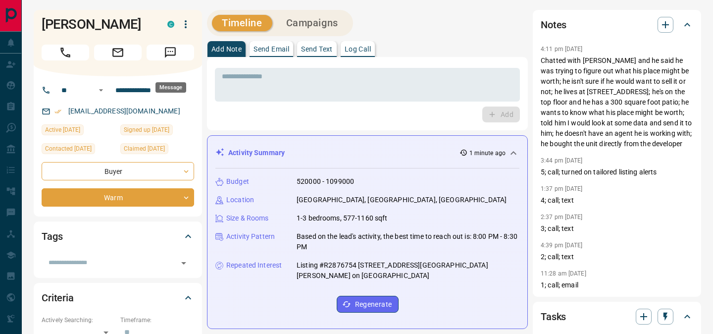  What do you see at coordinates (171, 24) in the screenshot?
I see `div: condos.ca` at bounding box center [171, 24].